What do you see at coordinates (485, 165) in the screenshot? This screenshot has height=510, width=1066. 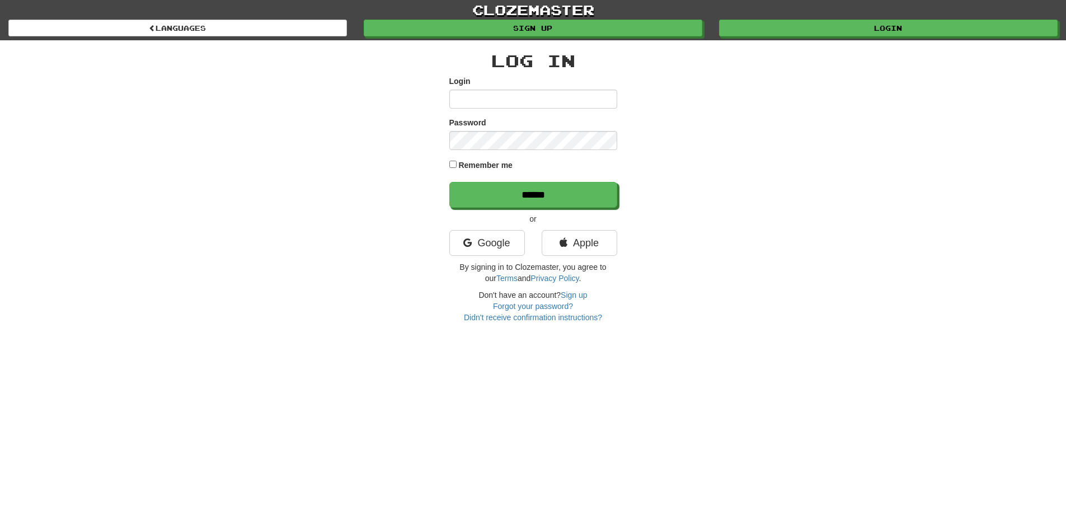 I see `label: Remember me` at bounding box center [485, 165].